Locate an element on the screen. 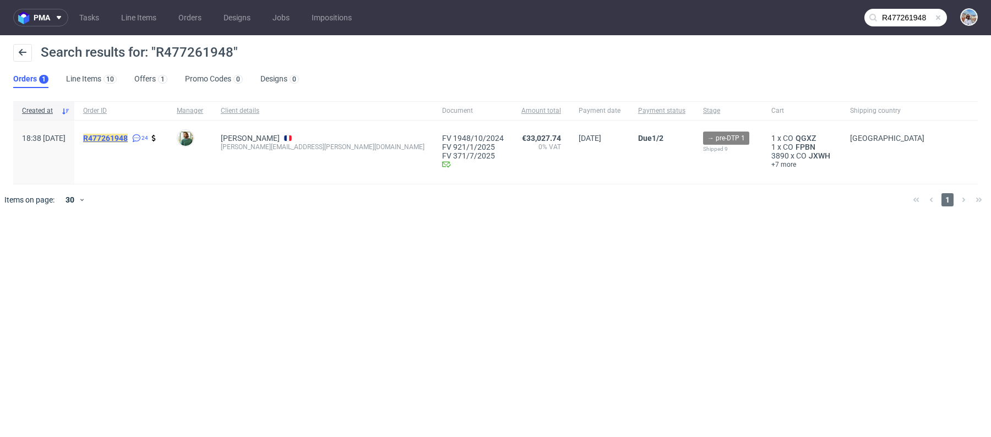  span: €33,027.74 is located at coordinates (541, 138).